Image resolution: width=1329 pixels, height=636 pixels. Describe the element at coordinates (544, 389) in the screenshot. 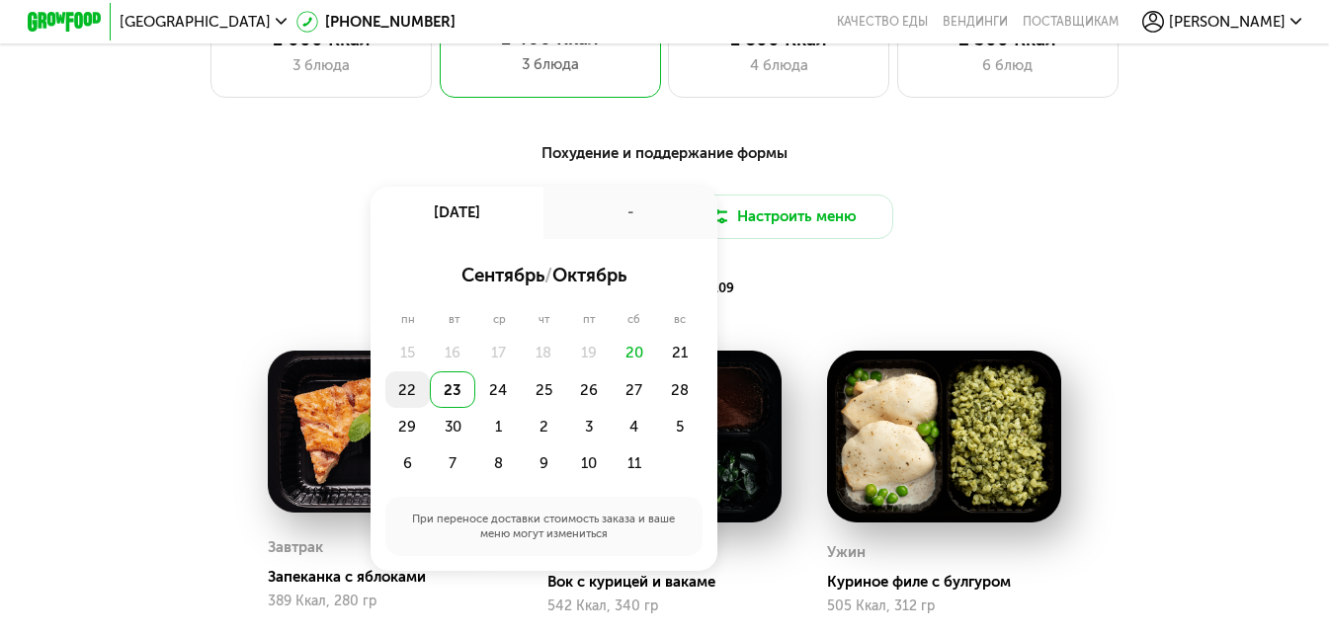

I see `div: 25` at that location.